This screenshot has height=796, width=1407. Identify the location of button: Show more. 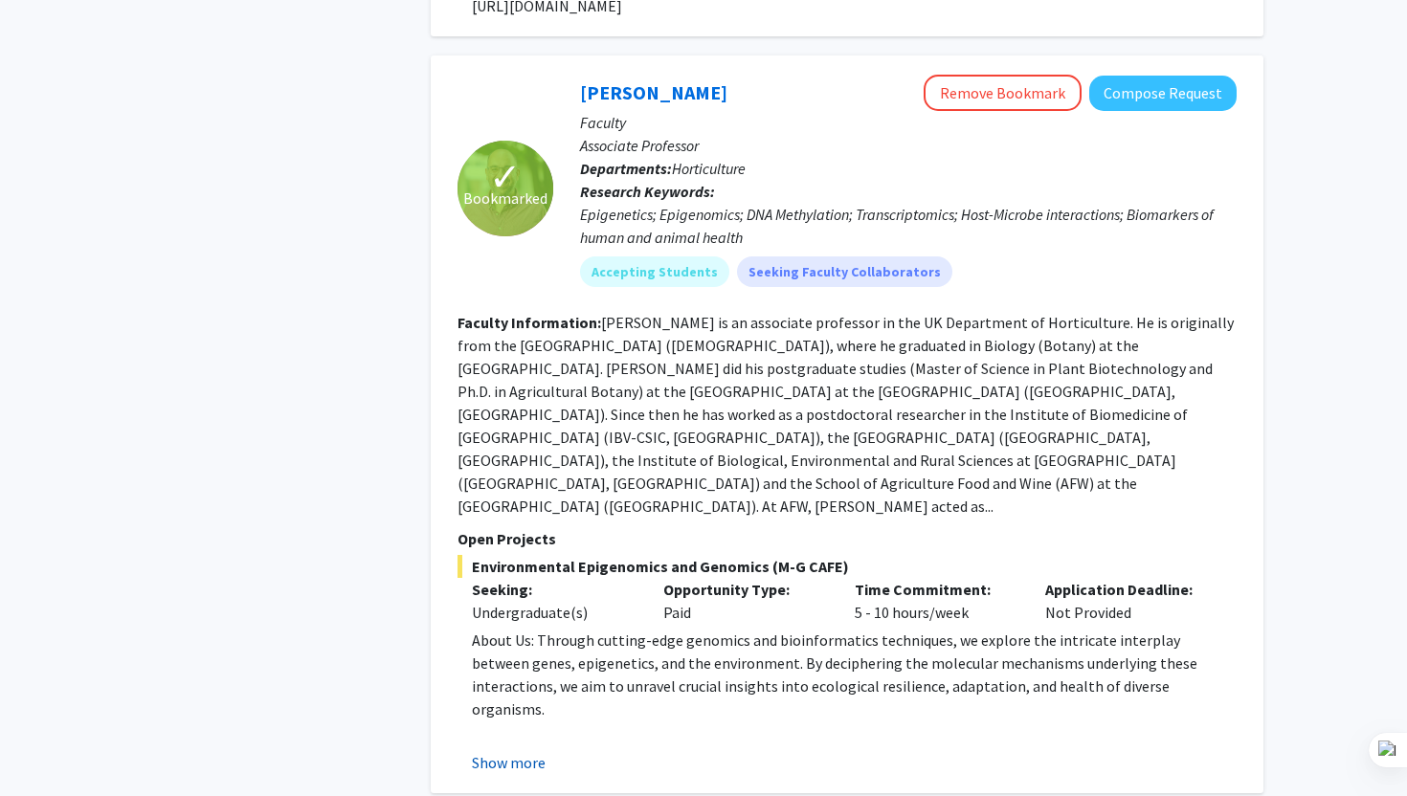
(508, 763).